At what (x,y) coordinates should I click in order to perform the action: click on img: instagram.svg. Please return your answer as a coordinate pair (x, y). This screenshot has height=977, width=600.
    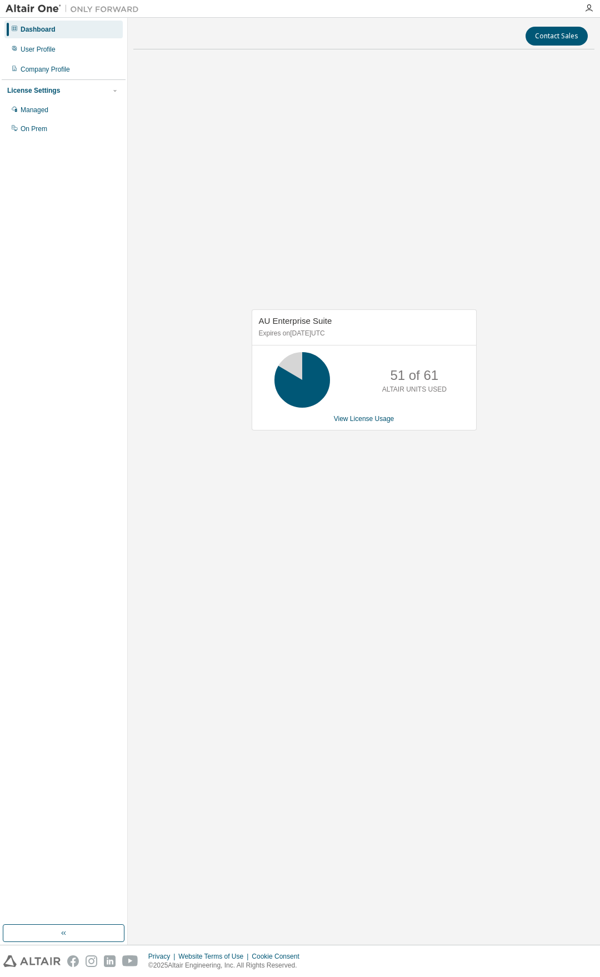
    Looking at the image, I should click on (91, 961).